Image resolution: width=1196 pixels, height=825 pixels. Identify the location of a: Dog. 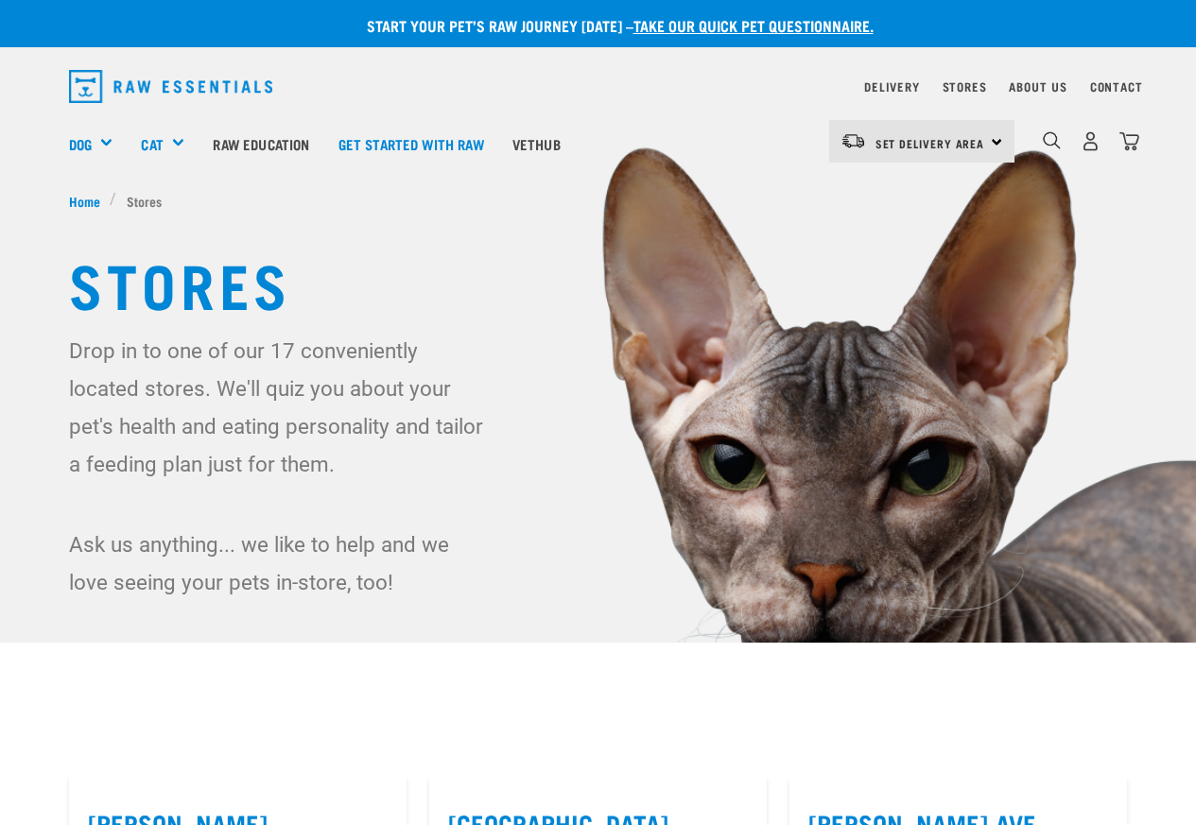
(80, 144).